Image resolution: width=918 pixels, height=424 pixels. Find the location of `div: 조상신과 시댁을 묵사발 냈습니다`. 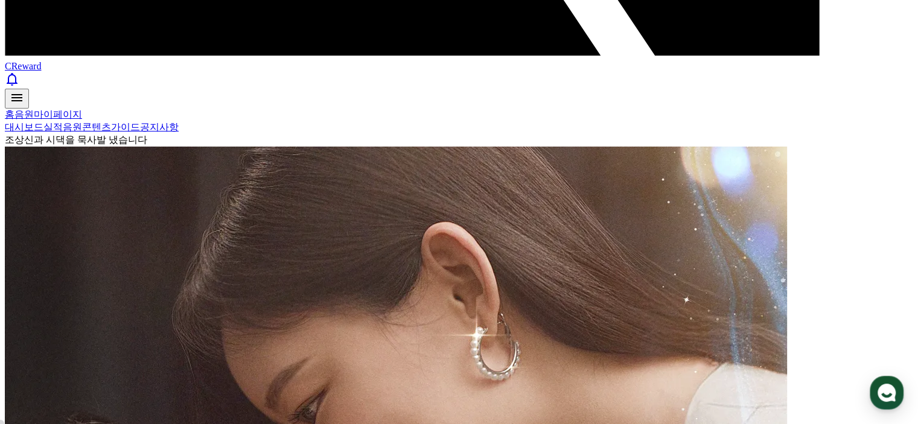

div: 조상신과 시댁을 묵사발 냈습니다 is located at coordinates (459, 140).